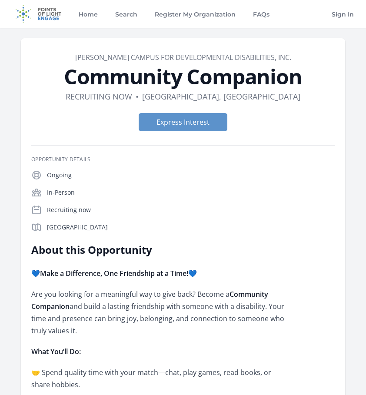 The height and width of the screenshot is (395, 366). I want to click on p: Recruiting now, so click(191, 210).